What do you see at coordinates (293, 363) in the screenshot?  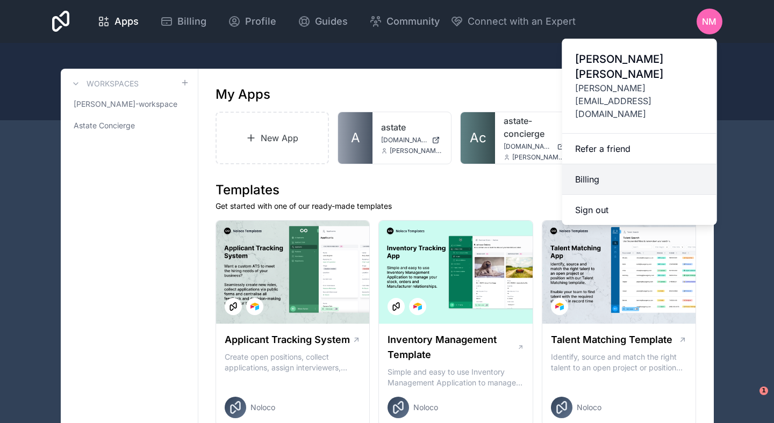 I see `p: Create open positions, collect applications, assign interviewers, centralise candidate feedback a...` at bounding box center [293, 363].